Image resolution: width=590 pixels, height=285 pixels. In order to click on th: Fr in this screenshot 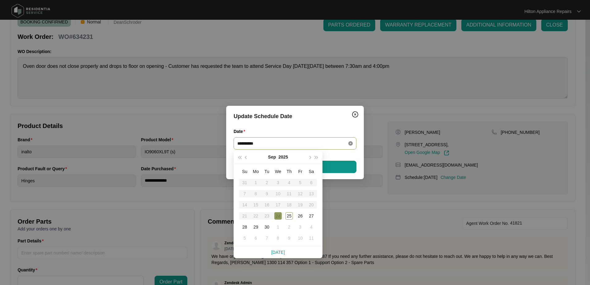, I will do `click(300, 172)`.